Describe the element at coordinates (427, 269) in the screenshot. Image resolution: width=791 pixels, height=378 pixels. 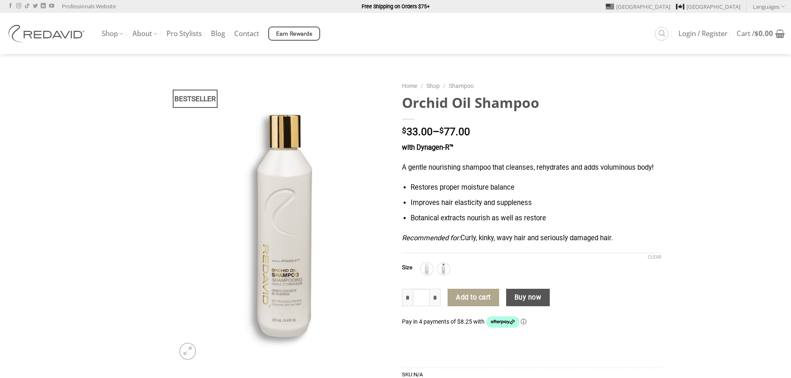
I see `img: 1L` at that location.